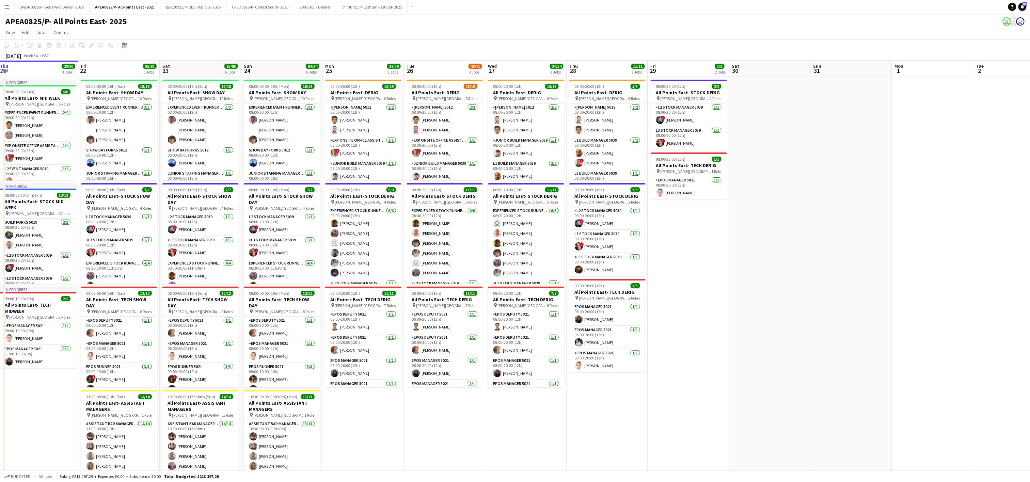  I want to click on a: View, so click(10, 32).